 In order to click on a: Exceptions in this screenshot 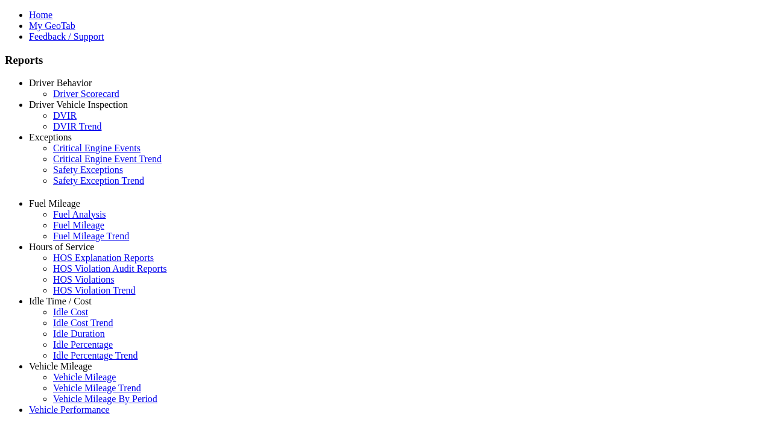, I will do `click(50, 137)`.